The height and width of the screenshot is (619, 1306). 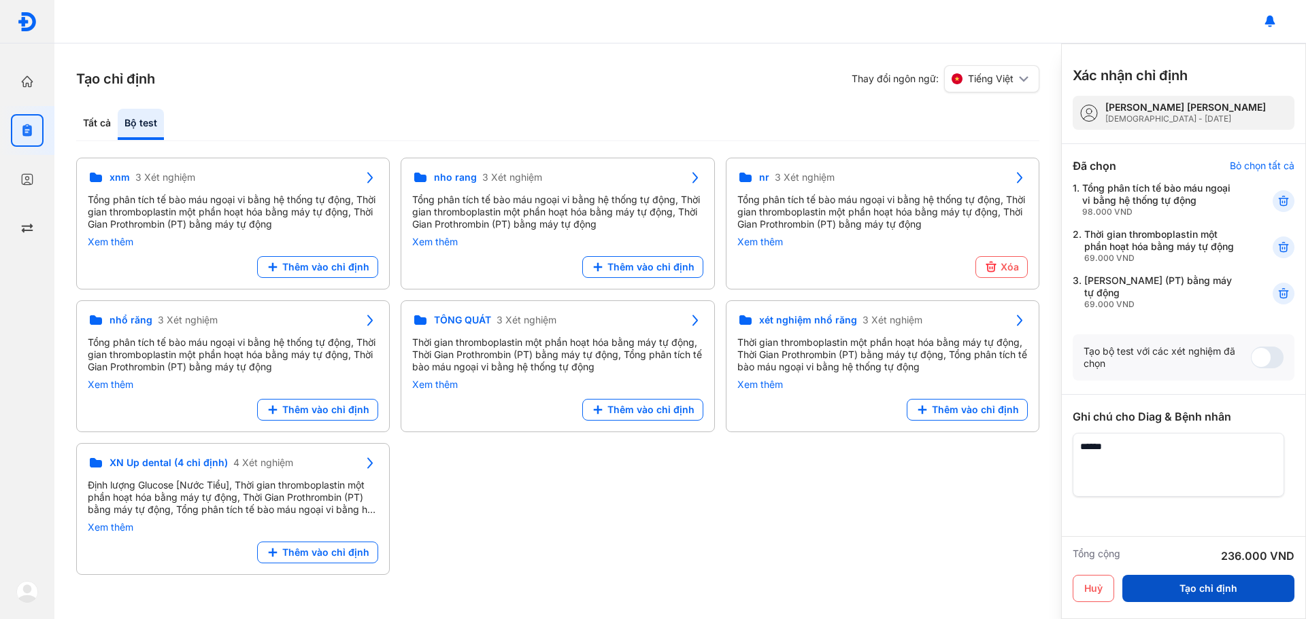 What do you see at coordinates (1001, 267) in the screenshot?
I see `button: Xóa` at bounding box center [1001, 267].